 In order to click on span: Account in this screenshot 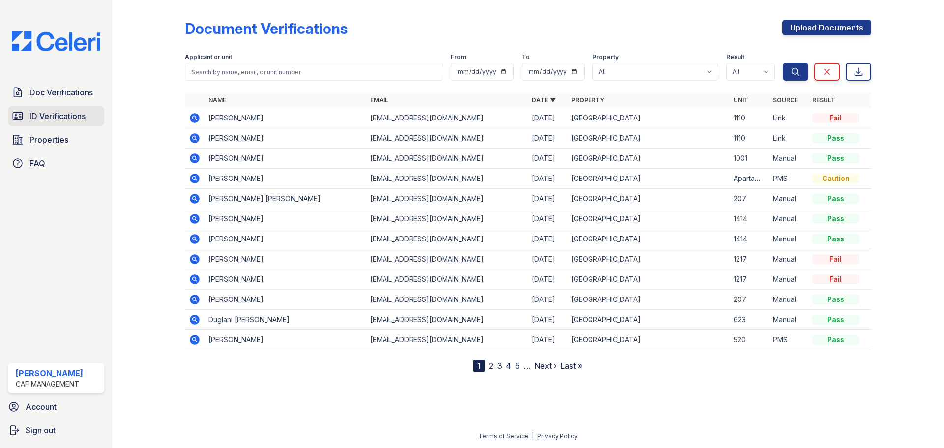, I will do `click(41, 407)`.